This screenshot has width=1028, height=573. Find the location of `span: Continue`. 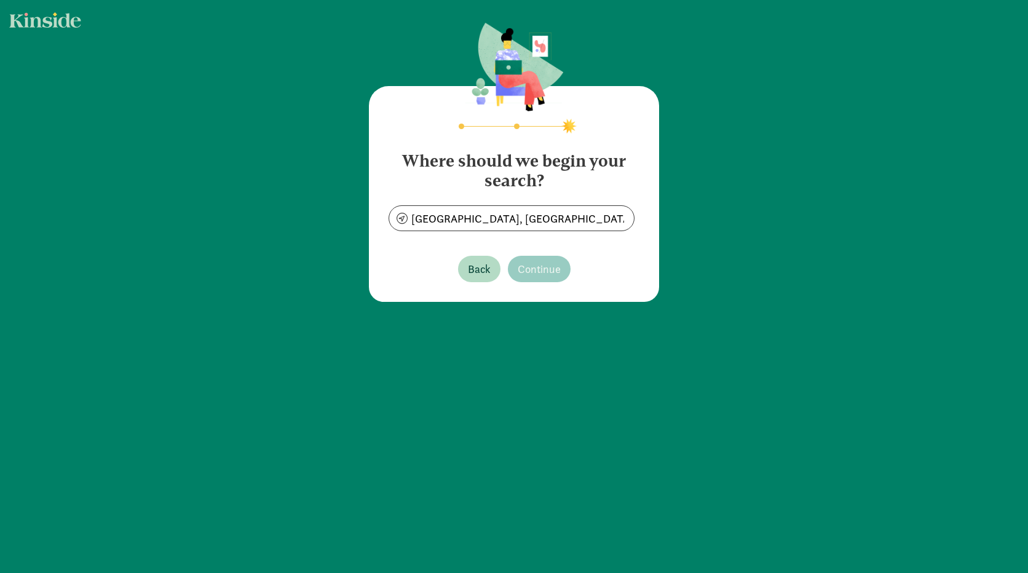

span: Continue is located at coordinates (539, 269).